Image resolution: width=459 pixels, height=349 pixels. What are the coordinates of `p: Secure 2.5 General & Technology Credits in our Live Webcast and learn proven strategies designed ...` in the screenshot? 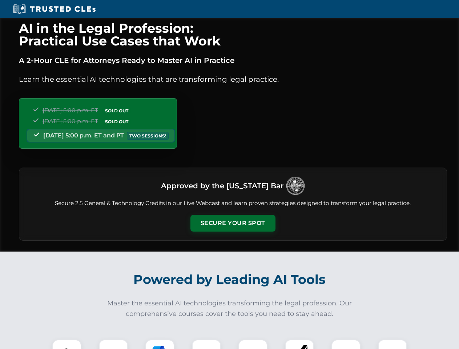 It's located at (233, 203).